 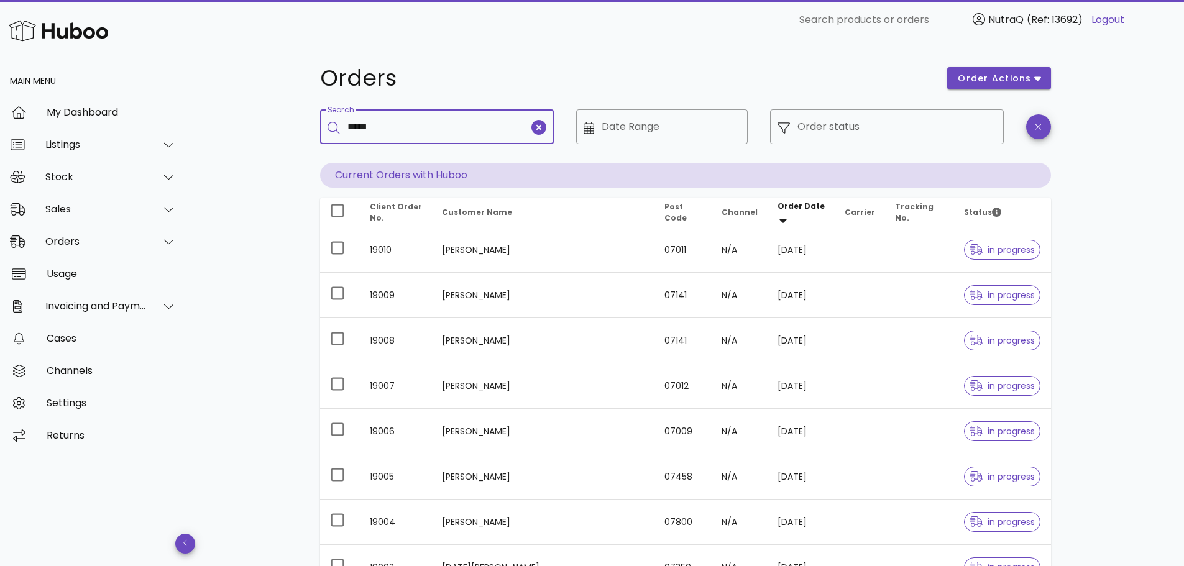 What do you see at coordinates (676, 212) in the screenshot?
I see `span: Post Code` at bounding box center [676, 212].